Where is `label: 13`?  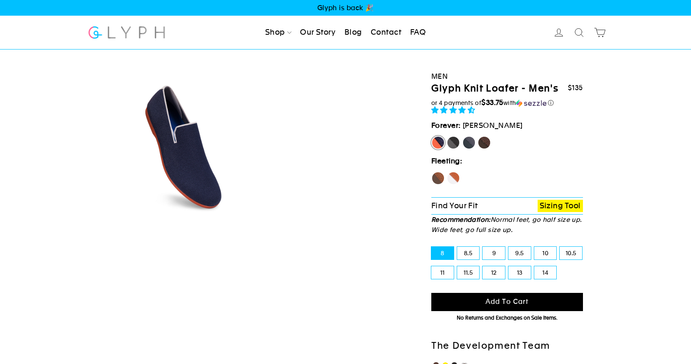
label: 13 is located at coordinates (520, 273).